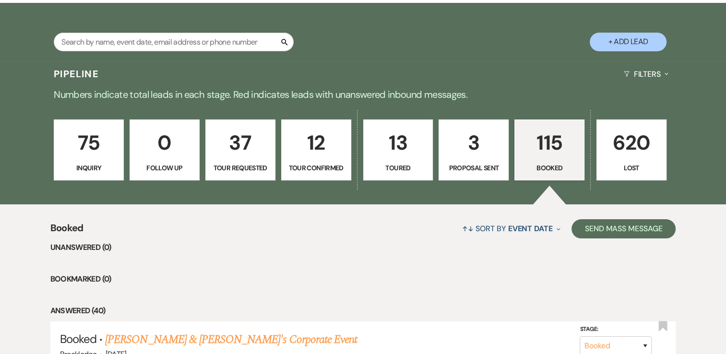 This screenshot has width=726, height=354. I want to click on a: 0Follow Up, so click(165, 150).